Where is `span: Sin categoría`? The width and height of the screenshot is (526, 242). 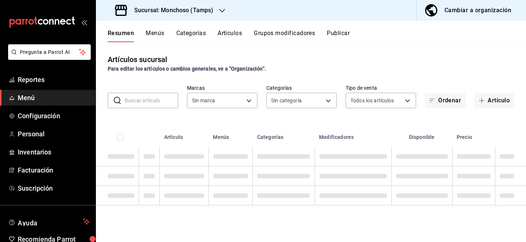
span: Sin categoría is located at coordinates (286, 100).